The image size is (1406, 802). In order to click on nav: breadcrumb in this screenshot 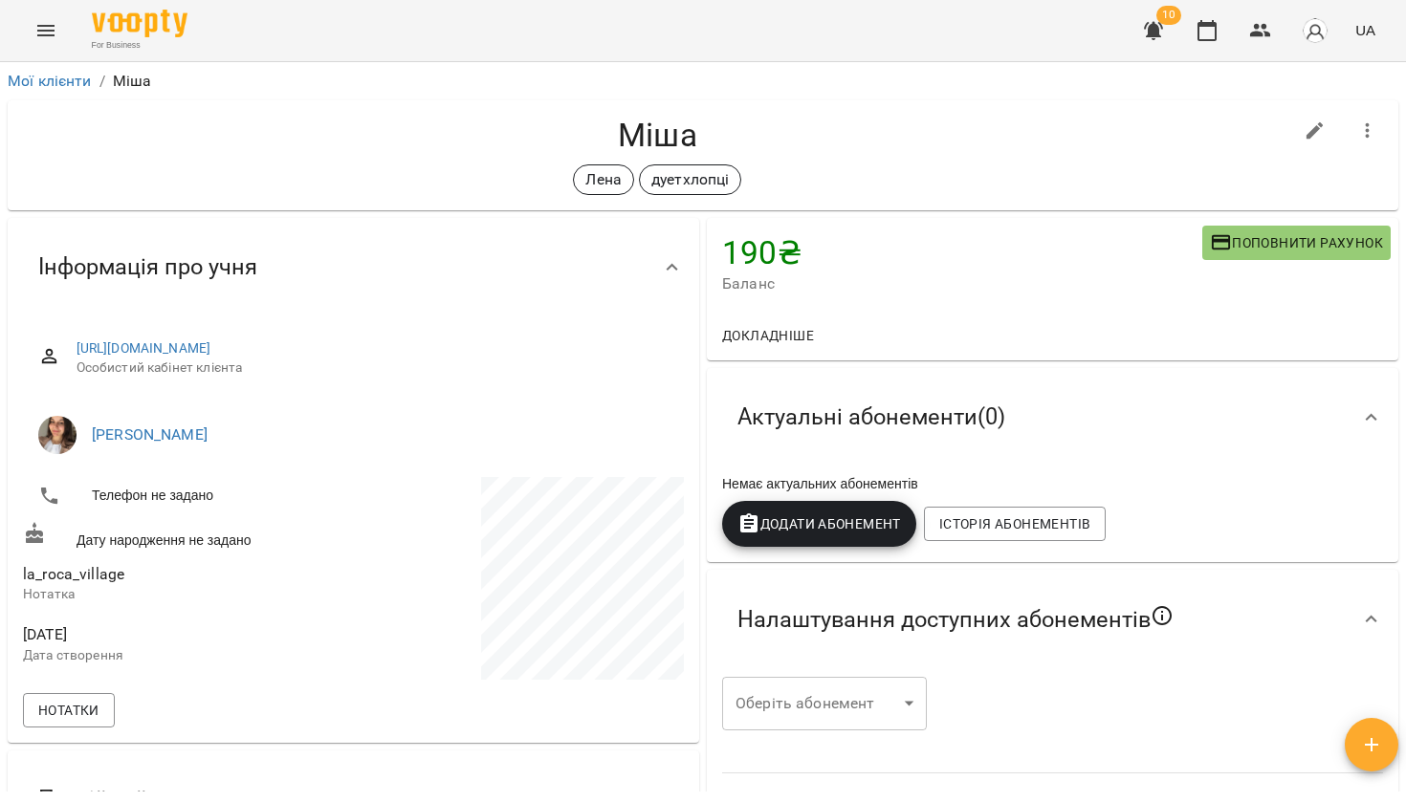, I will do `click(703, 81)`.